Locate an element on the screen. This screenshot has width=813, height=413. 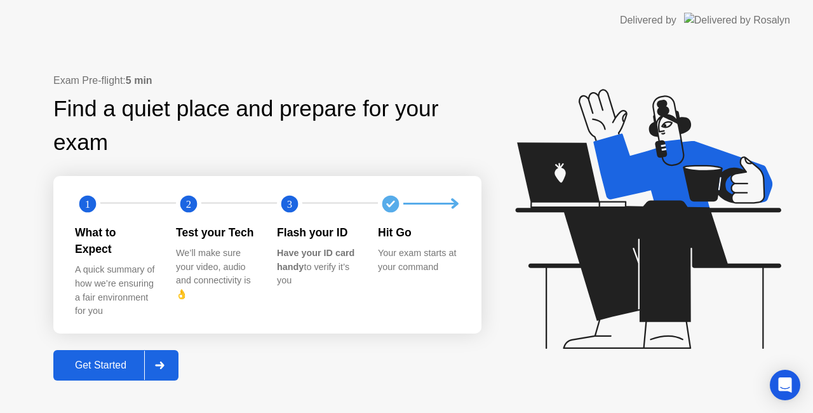
div: A quick summary of how we’re ensuring a fair environment for you is located at coordinates (115, 290).